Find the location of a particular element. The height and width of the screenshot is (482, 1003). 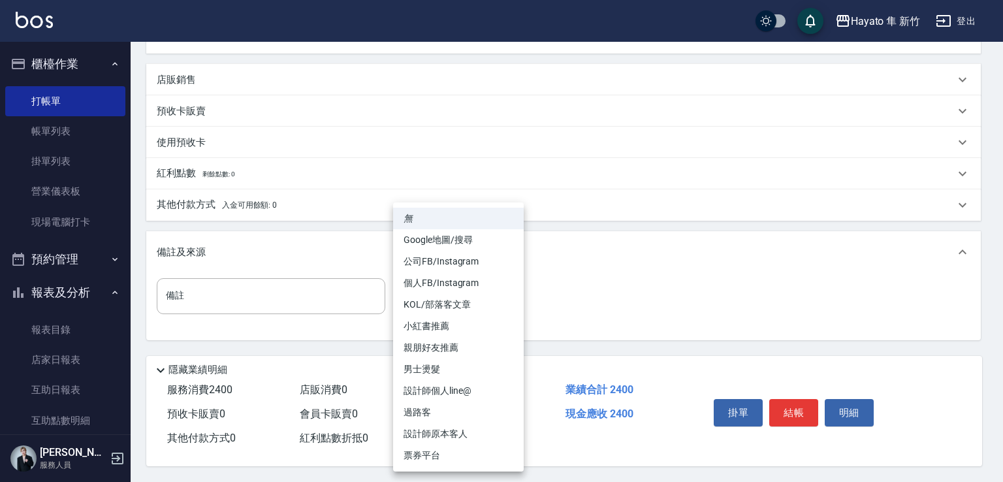

li: 男士燙髮 is located at coordinates (459, 369).